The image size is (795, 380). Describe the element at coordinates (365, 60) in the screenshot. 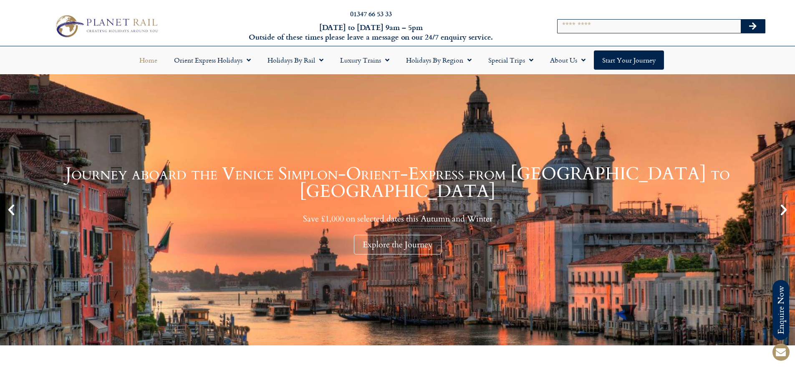

I see `a: Luxury Trains` at that location.